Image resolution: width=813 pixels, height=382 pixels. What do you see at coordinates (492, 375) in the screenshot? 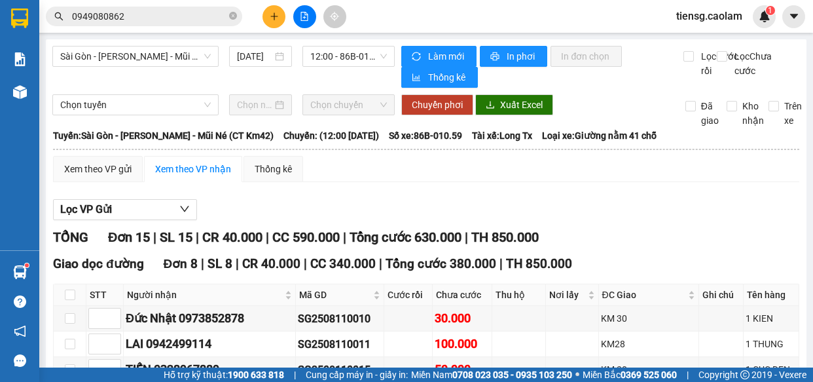
I see `span: Miền Nam` at bounding box center [492, 375].